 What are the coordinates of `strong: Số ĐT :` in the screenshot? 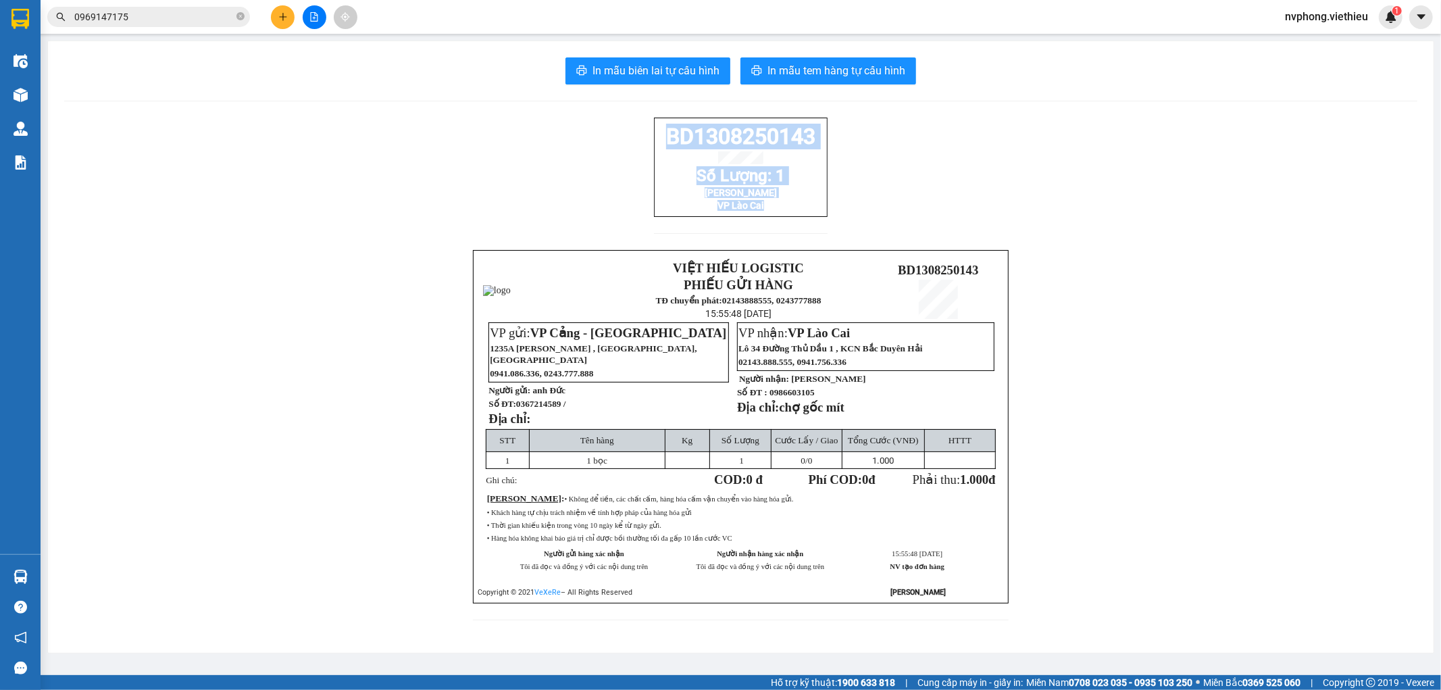 It's located at (752, 392).